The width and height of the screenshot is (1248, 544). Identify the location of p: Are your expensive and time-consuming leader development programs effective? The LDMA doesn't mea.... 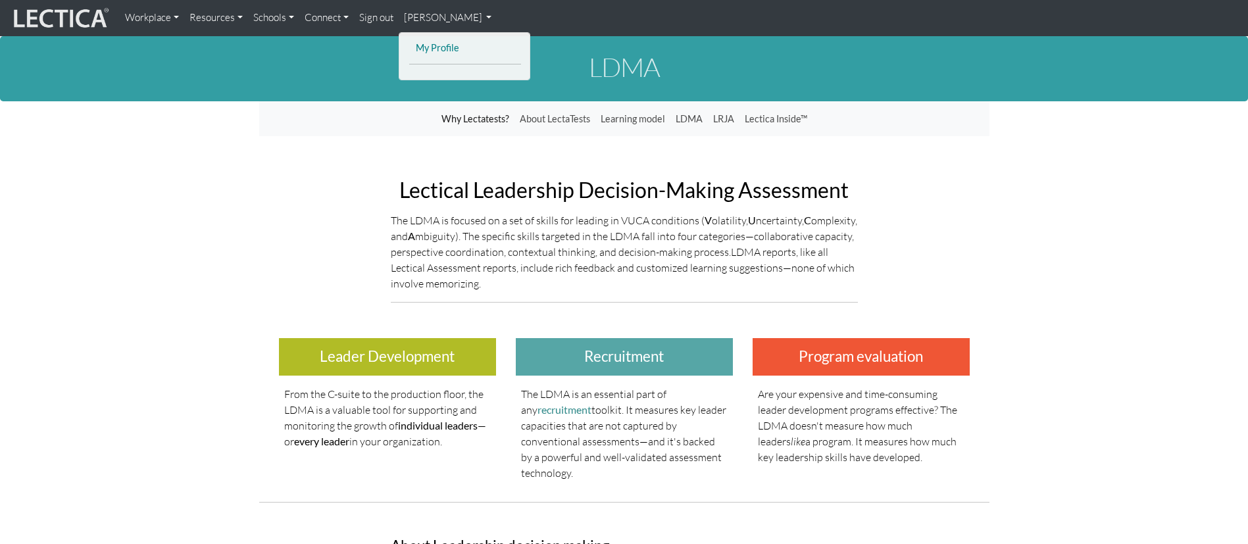
(861, 426).